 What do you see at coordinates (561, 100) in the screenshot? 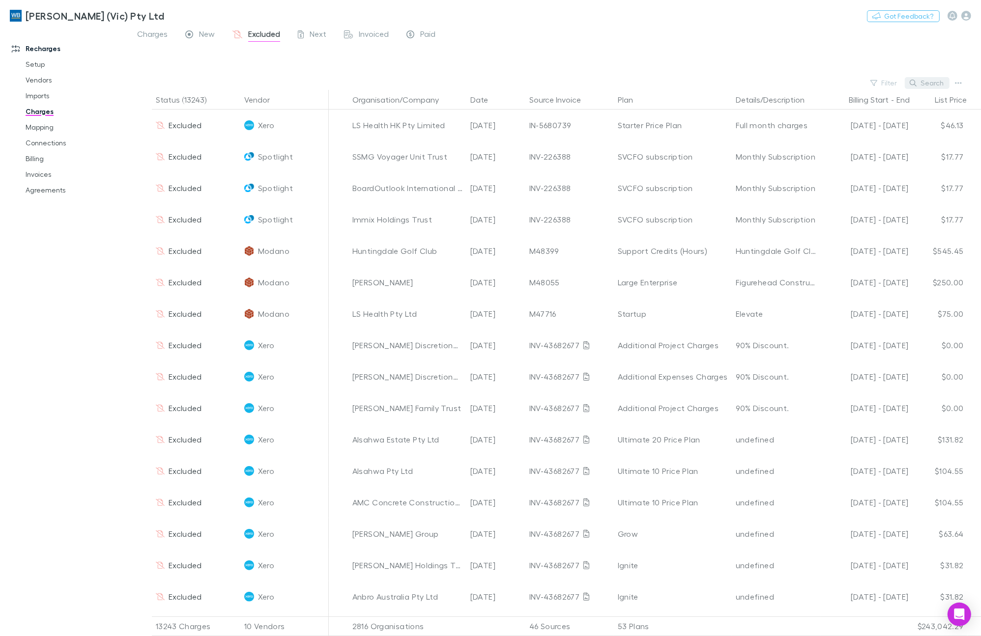
I see `button: Source Invoice` at bounding box center [561, 100].